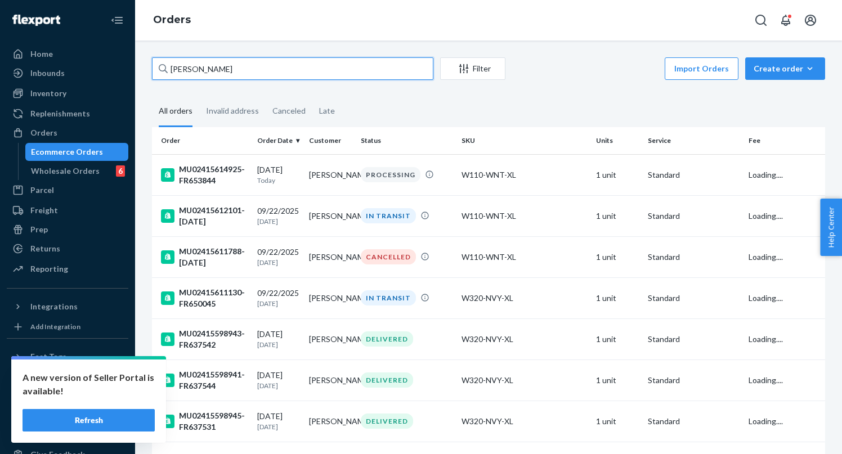 The image size is (842, 454). I want to click on div: Wholesale Orders, so click(65, 171).